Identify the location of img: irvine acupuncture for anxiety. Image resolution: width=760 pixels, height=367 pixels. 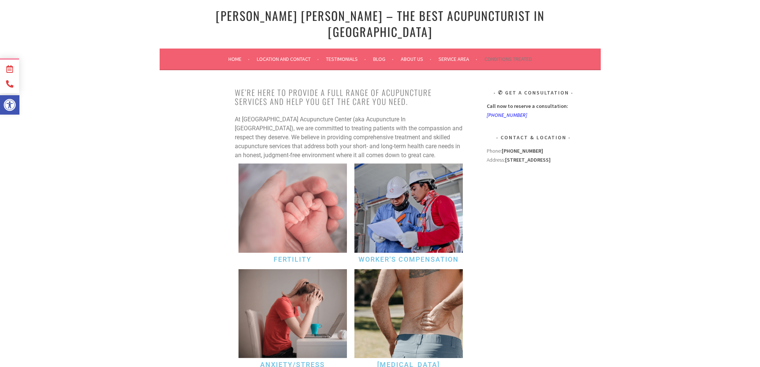
(293, 314).